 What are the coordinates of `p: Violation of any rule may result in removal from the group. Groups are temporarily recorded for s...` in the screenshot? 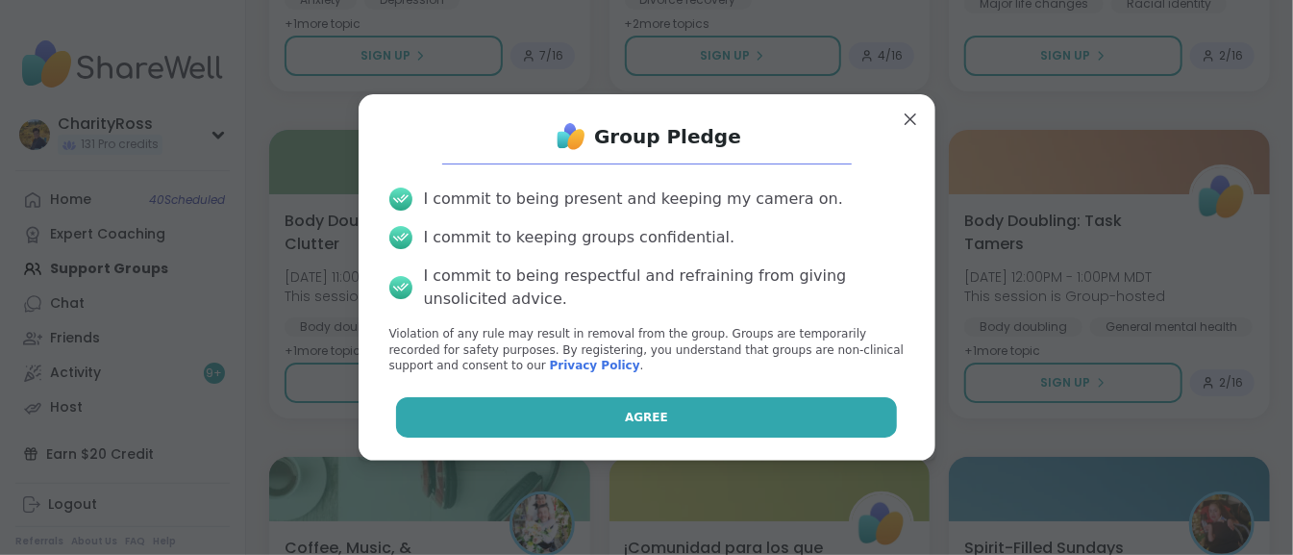 It's located at (647, 350).